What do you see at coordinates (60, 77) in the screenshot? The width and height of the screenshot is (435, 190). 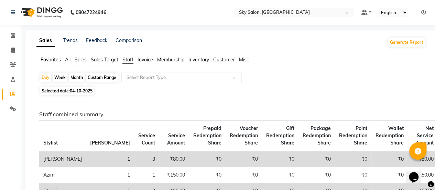 I see `div: Week` at bounding box center [60, 77].